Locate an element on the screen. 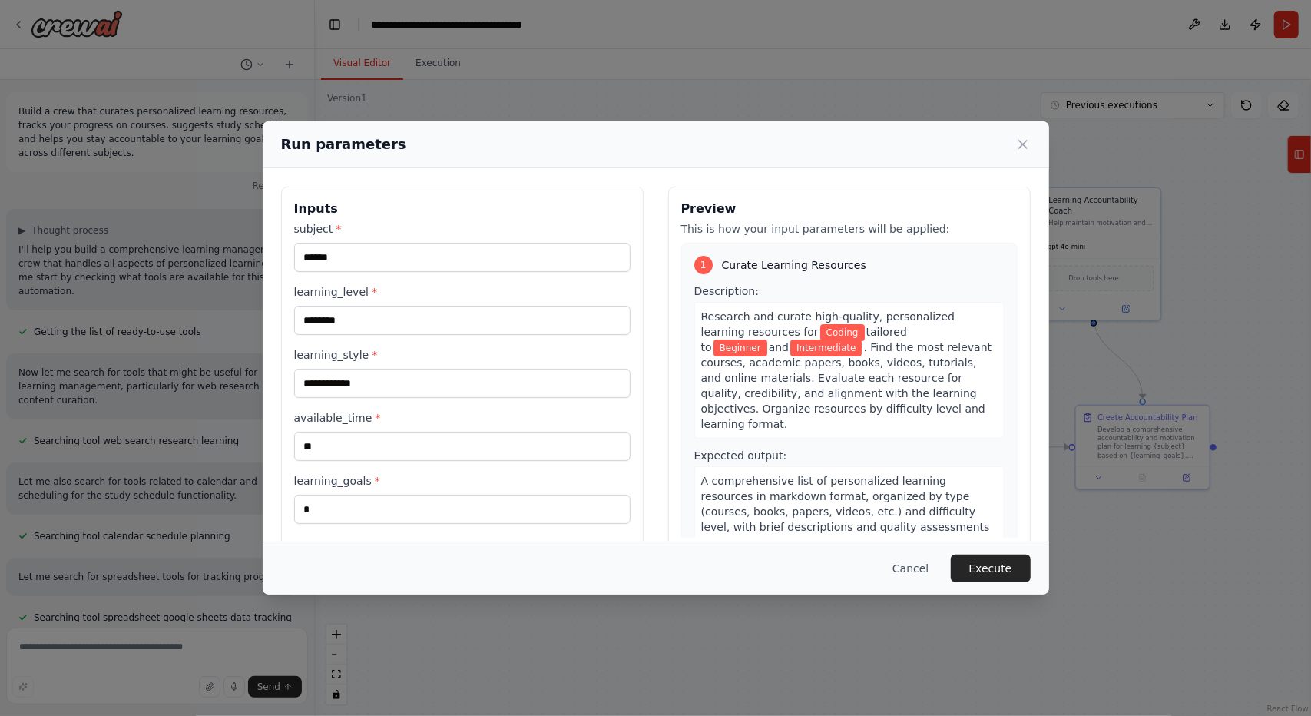 This screenshot has height=716, width=1311. span: and is located at coordinates (779, 347).